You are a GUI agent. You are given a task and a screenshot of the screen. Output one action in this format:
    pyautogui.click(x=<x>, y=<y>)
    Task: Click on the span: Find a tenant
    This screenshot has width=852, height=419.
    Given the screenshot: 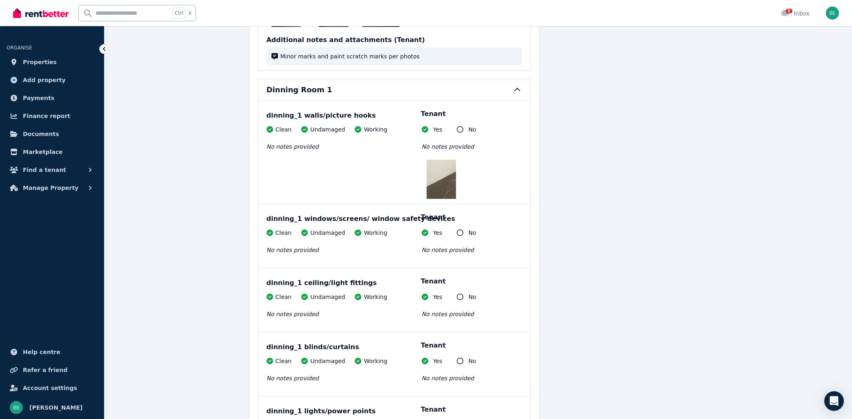 What is the action you would take?
    pyautogui.click(x=44, y=170)
    